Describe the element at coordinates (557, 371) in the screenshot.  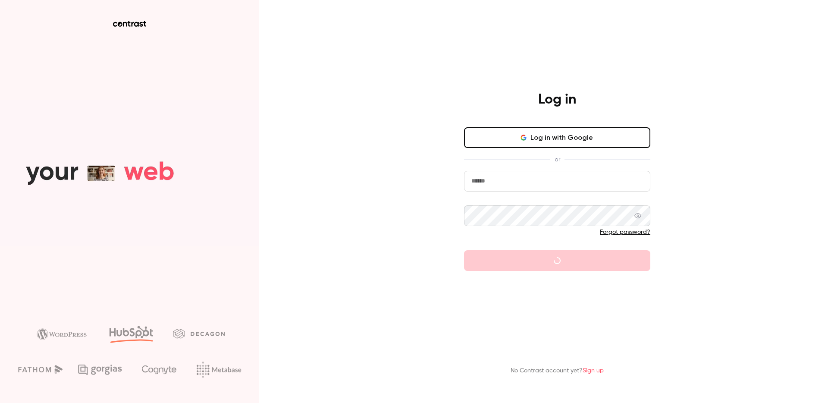
I see `p: No Contrast account yet?` at that location.